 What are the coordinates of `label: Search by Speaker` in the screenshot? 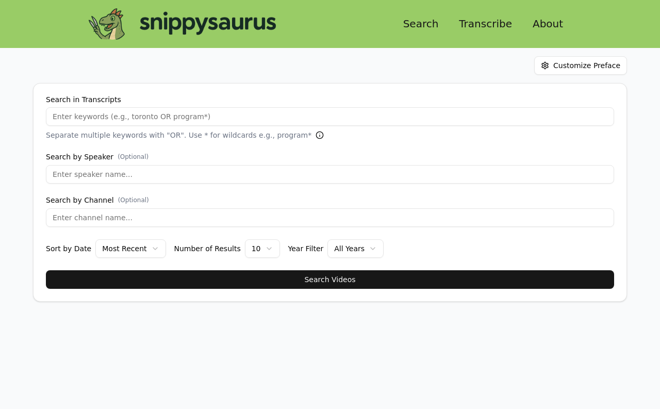 It's located at (330, 157).